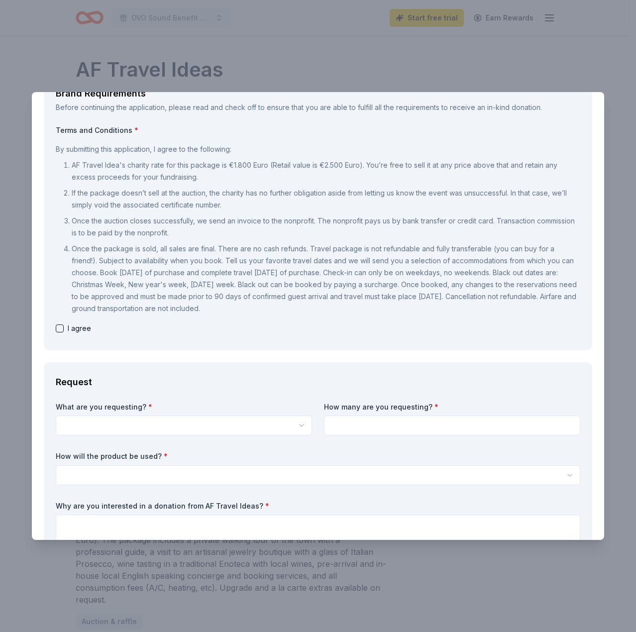 The height and width of the screenshot is (632, 636). What do you see at coordinates (79, 329) in the screenshot?
I see `span: I agree` at bounding box center [79, 329].